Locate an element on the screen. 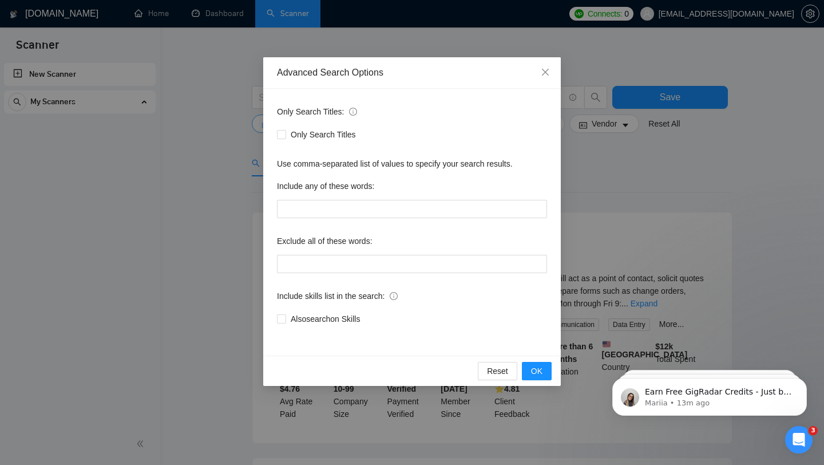  button: Close is located at coordinates (545, 73).